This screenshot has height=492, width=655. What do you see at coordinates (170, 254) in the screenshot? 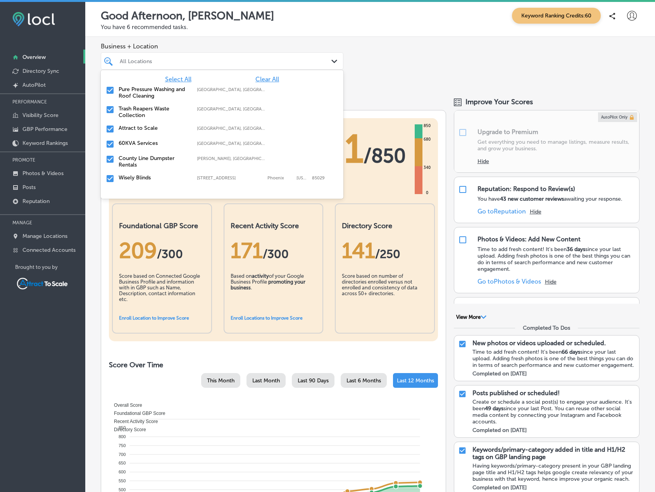
I see `span: / 300` at bounding box center [170, 254].